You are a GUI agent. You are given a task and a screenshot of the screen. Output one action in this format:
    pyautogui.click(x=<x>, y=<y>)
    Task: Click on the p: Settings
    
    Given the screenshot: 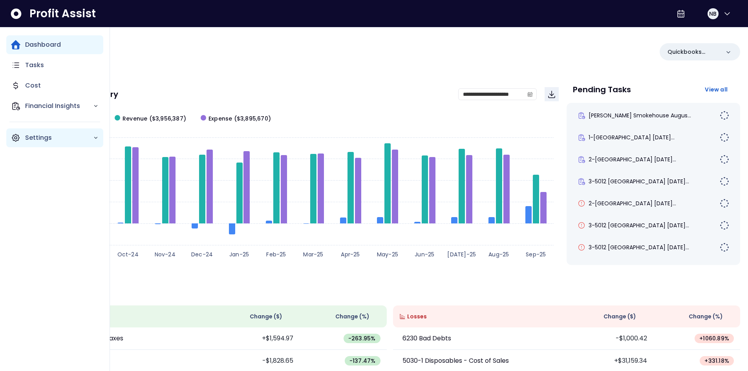 What is the action you would take?
    pyautogui.click(x=59, y=138)
    